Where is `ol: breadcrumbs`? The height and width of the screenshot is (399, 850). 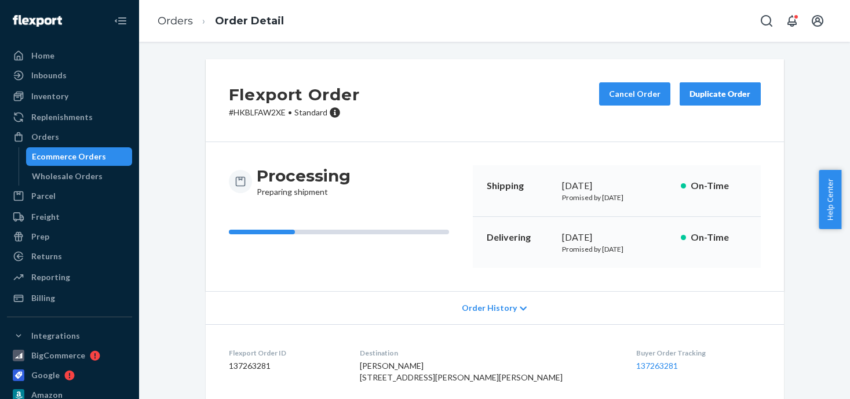
ol: breadcrumbs is located at coordinates (221, 21).